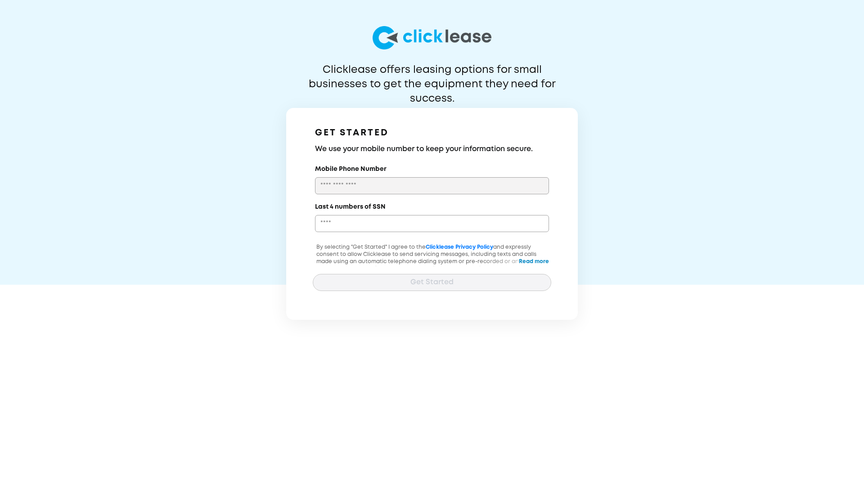  What do you see at coordinates (432, 133) in the screenshot?
I see `h1: GET STARTED` at bounding box center [432, 133].